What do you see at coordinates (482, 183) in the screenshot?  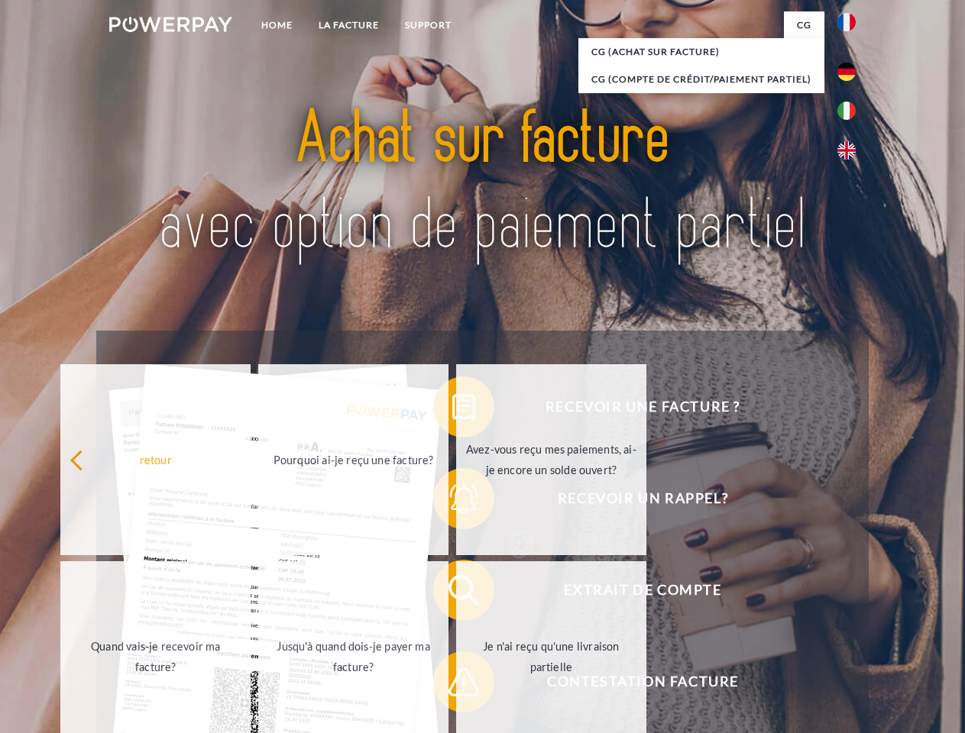 I see `img: title-powerpay_fr.svg` at bounding box center [482, 183].